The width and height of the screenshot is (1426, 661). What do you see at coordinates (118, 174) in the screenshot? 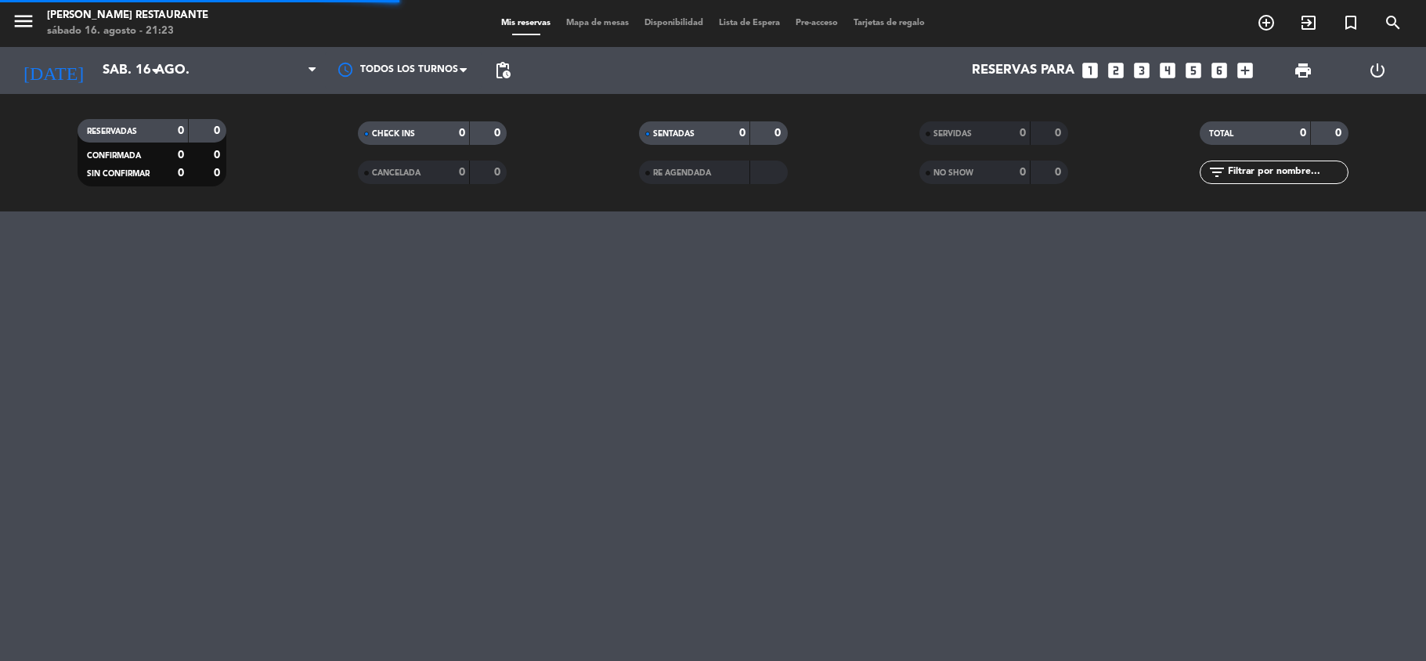
I see `span: SIN CONFIRMAR` at bounding box center [118, 174].